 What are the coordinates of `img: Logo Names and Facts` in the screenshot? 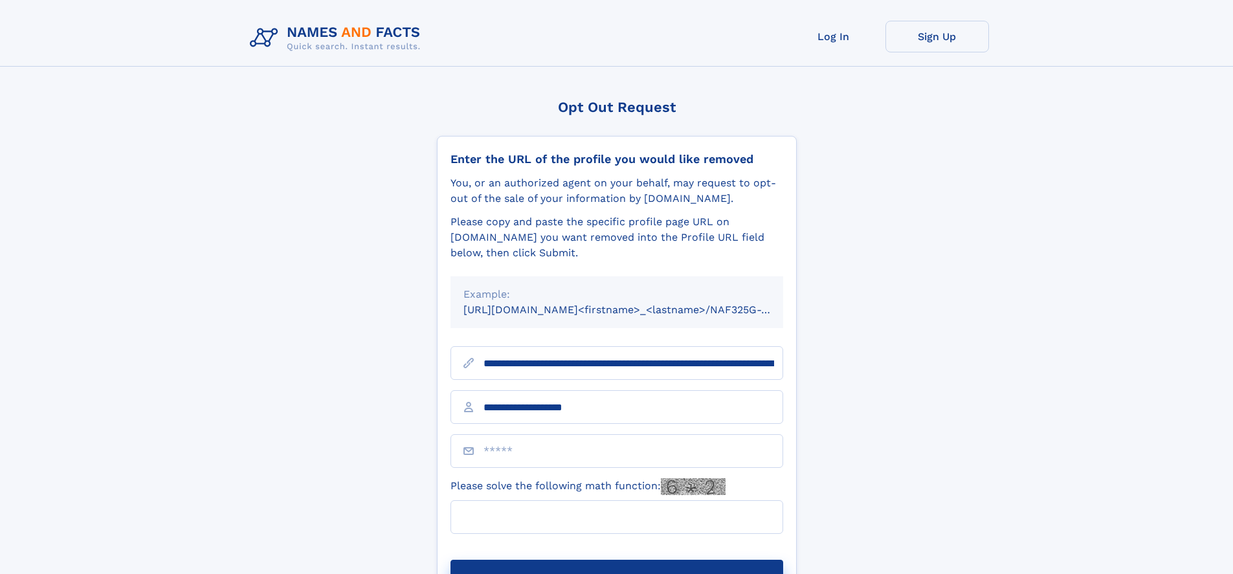 It's located at (338, 38).